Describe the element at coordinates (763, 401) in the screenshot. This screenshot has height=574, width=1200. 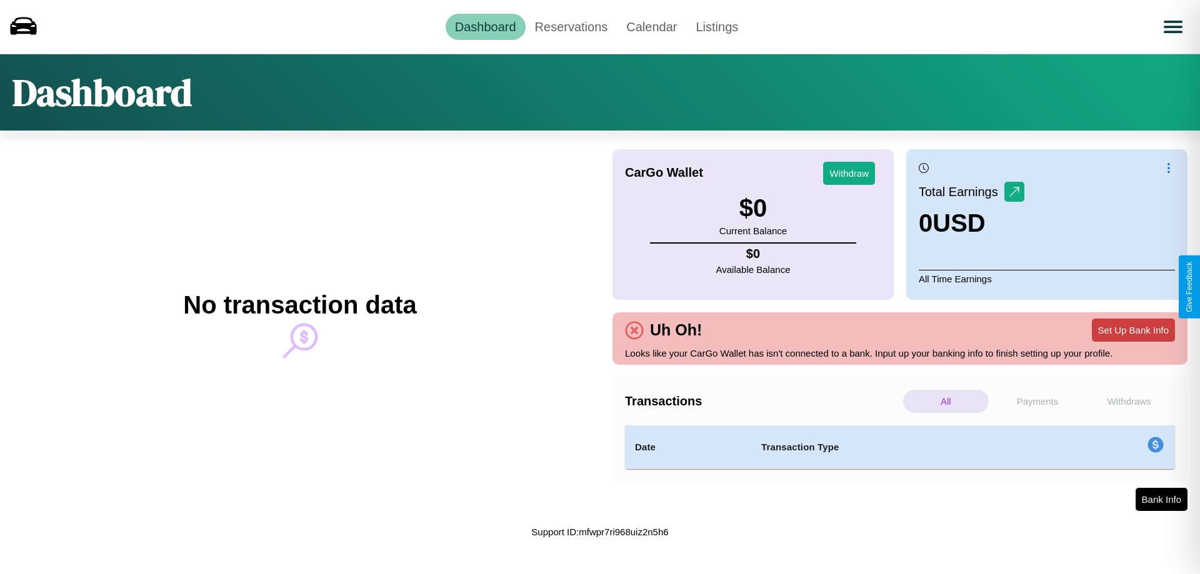
I see `h4: Transactions` at that location.